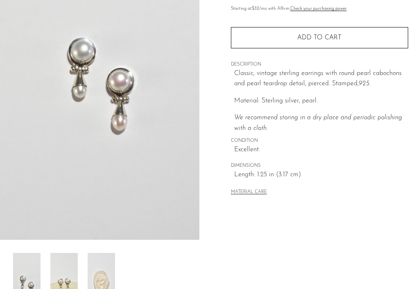  Describe the element at coordinates (319, 65) in the screenshot. I see `span: DESCRIPTION` at that location.